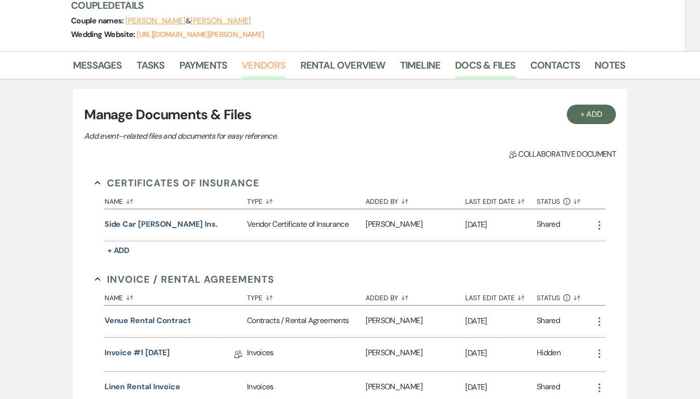 The image size is (700, 399). What do you see at coordinates (306, 354) in the screenshot?
I see `div: Invoices` at bounding box center [306, 354].